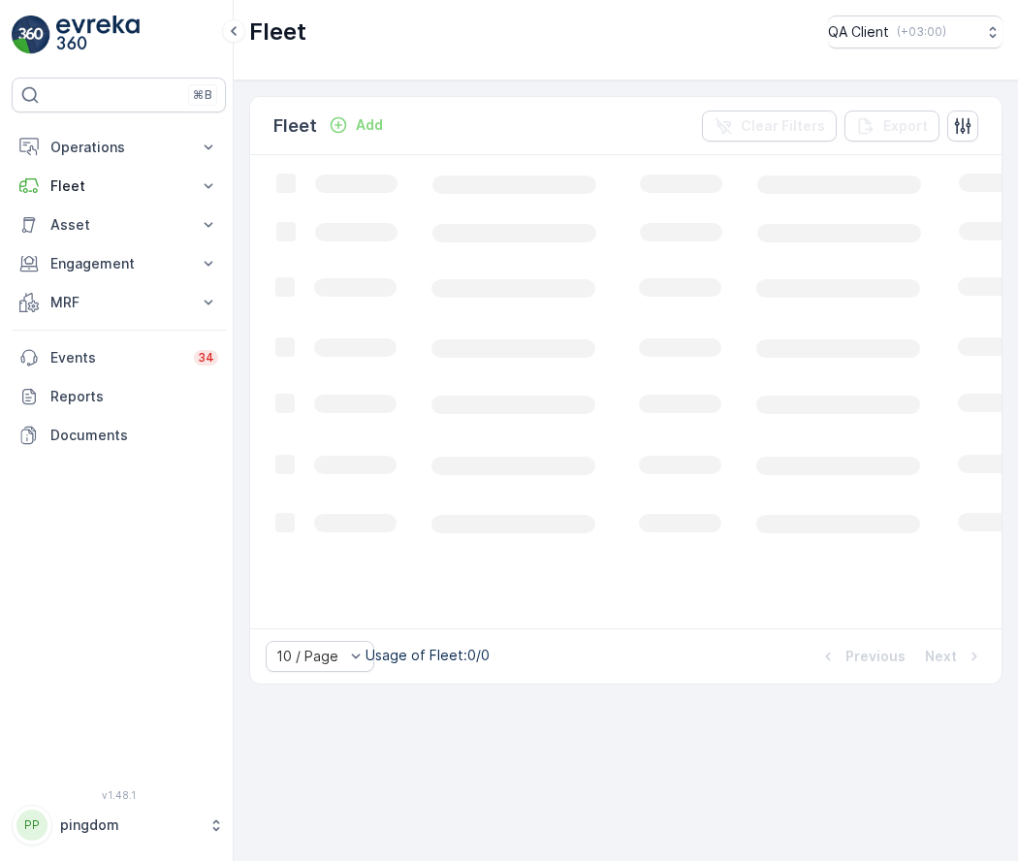 Image resolution: width=1018 pixels, height=861 pixels. What do you see at coordinates (915, 32) in the screenshot?
I see `button: QA Client(+03:00)` at bounding box center [915, 32].